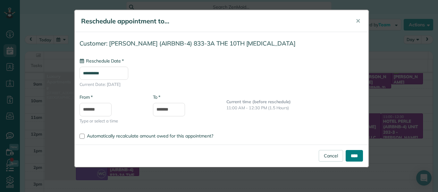 This screenshot has width=438, height=192. What do you see at coordinates (331, 156) in the screenshot?
I see `a: Cancel` at bounding box center [331, 156].